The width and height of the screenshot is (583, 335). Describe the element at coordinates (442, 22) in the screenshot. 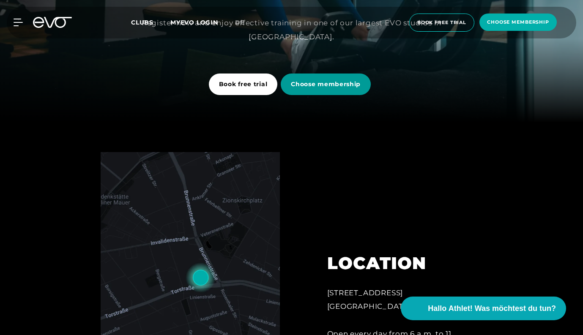

I see `a: book free trial` at that location.